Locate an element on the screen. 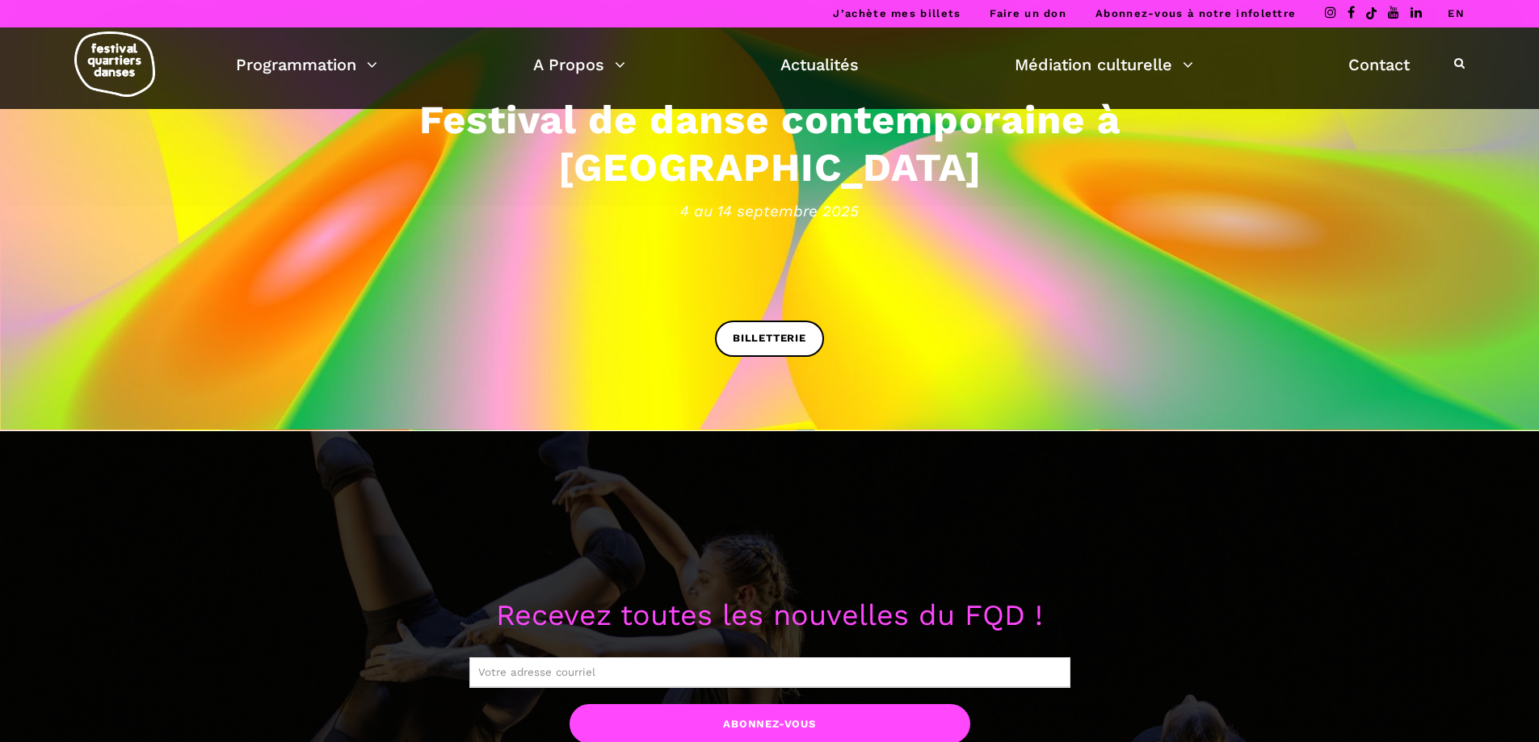 This screenshot has height=742, width=1539. span: BILLETTERIE is located at coordinates (769, 338).